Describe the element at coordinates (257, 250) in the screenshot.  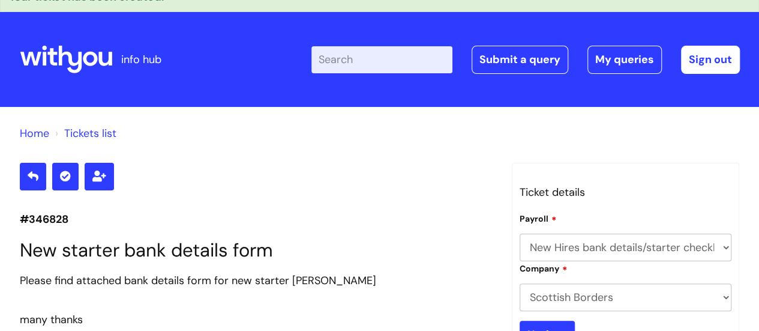
I see `h1: New starter bank details form` at that location.